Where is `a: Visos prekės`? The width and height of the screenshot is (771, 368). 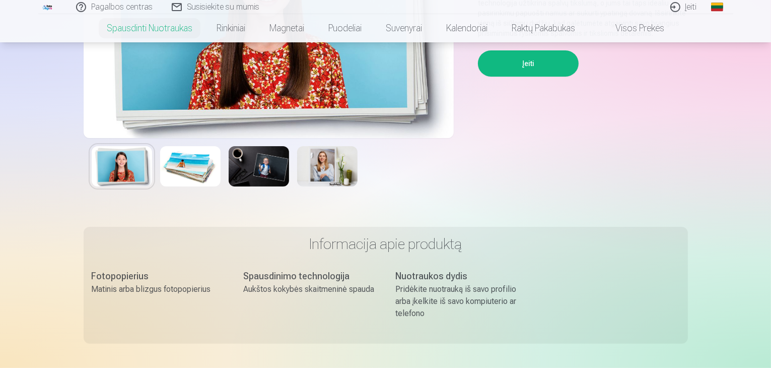 a: Visos prekės is located at coordinates (632, 28).